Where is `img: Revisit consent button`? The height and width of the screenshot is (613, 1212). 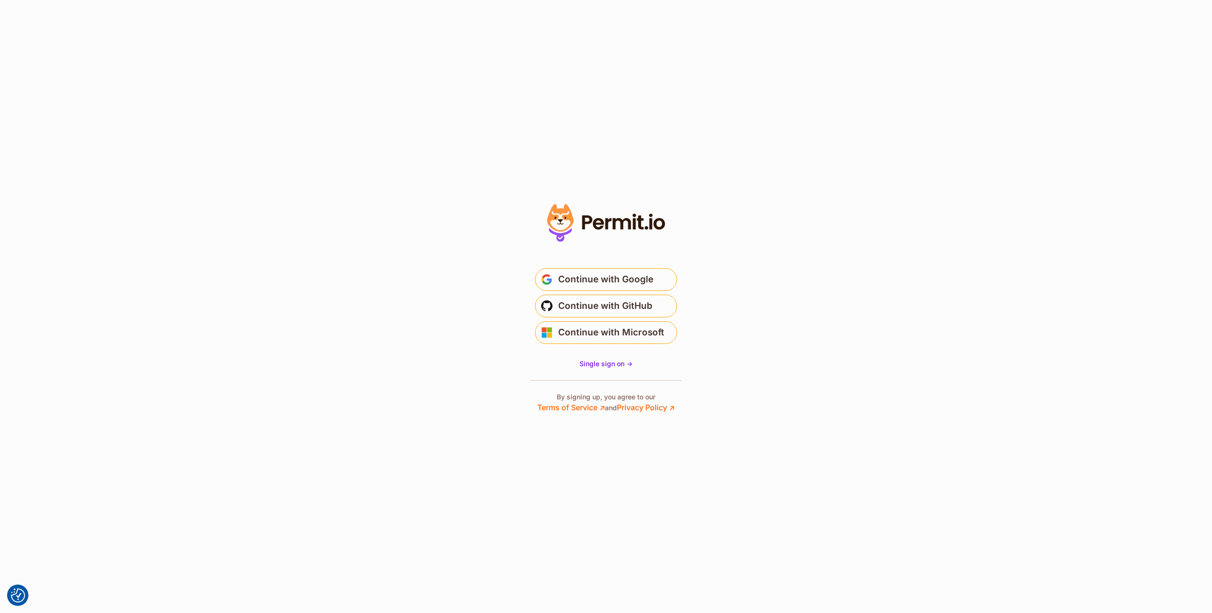
img: Revisit consent button is located at coordinates (18, 595).